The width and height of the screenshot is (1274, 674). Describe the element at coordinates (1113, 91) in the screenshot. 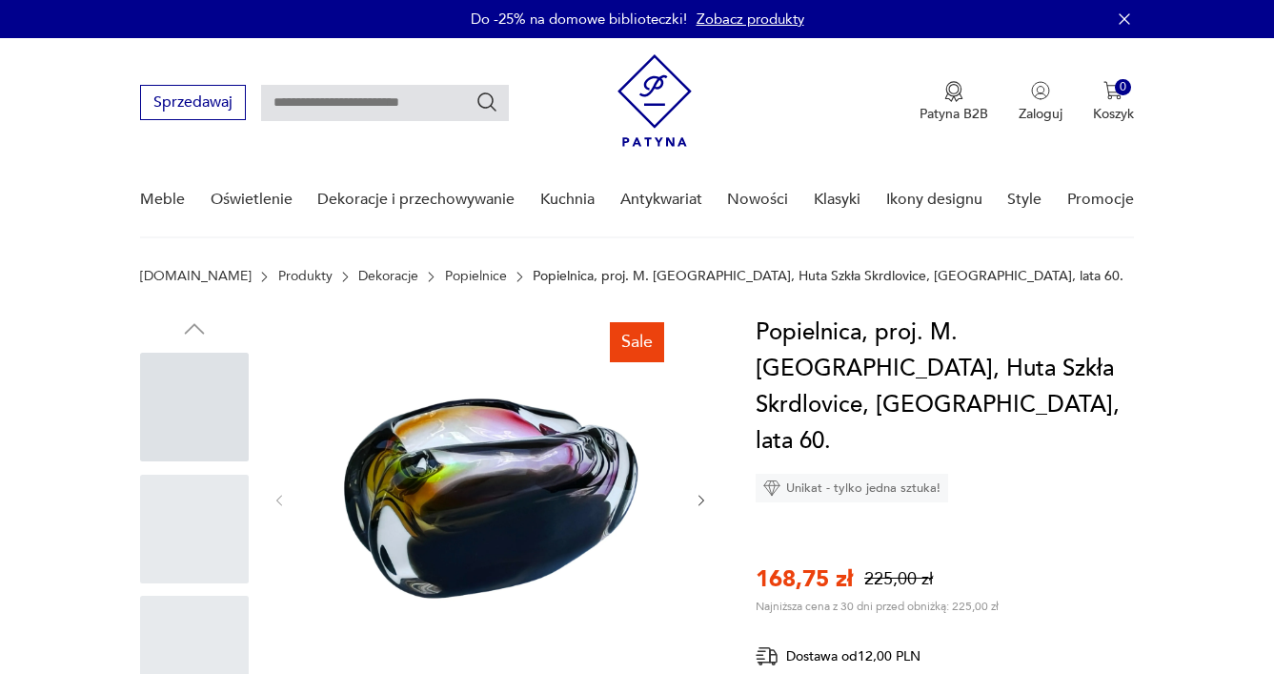

I see `img: Ikona koszyka` at that location.